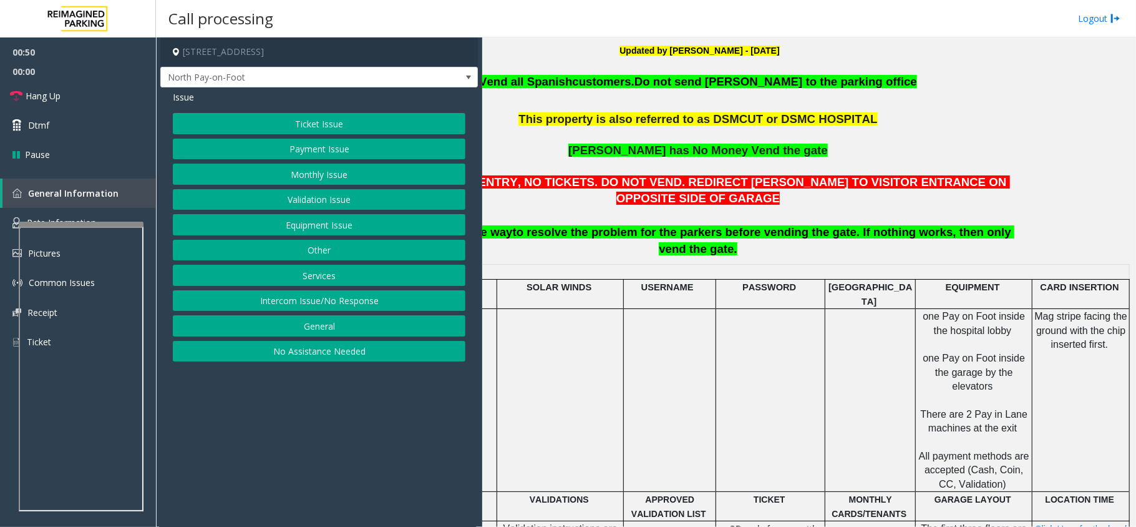  What do you see at coordinates (973, 499) in the screenshot?
I see `span: GARAGE LAYOUT` at bounding box center [973, 499].